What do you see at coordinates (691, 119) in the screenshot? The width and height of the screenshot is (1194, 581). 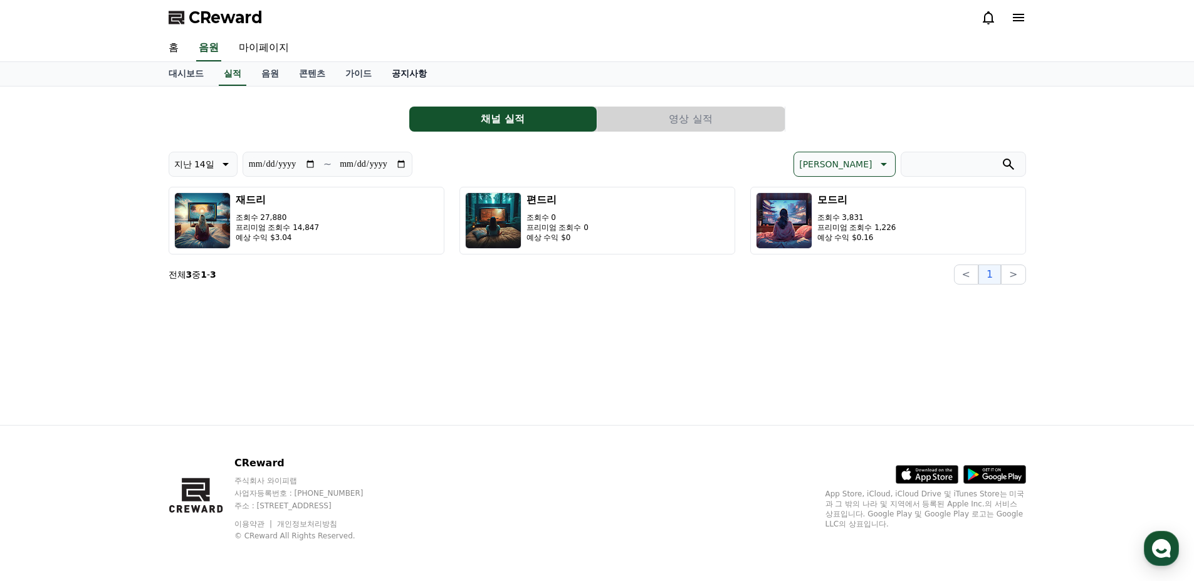 I see `button: 영상 실적` at bounding box center [691, 119].